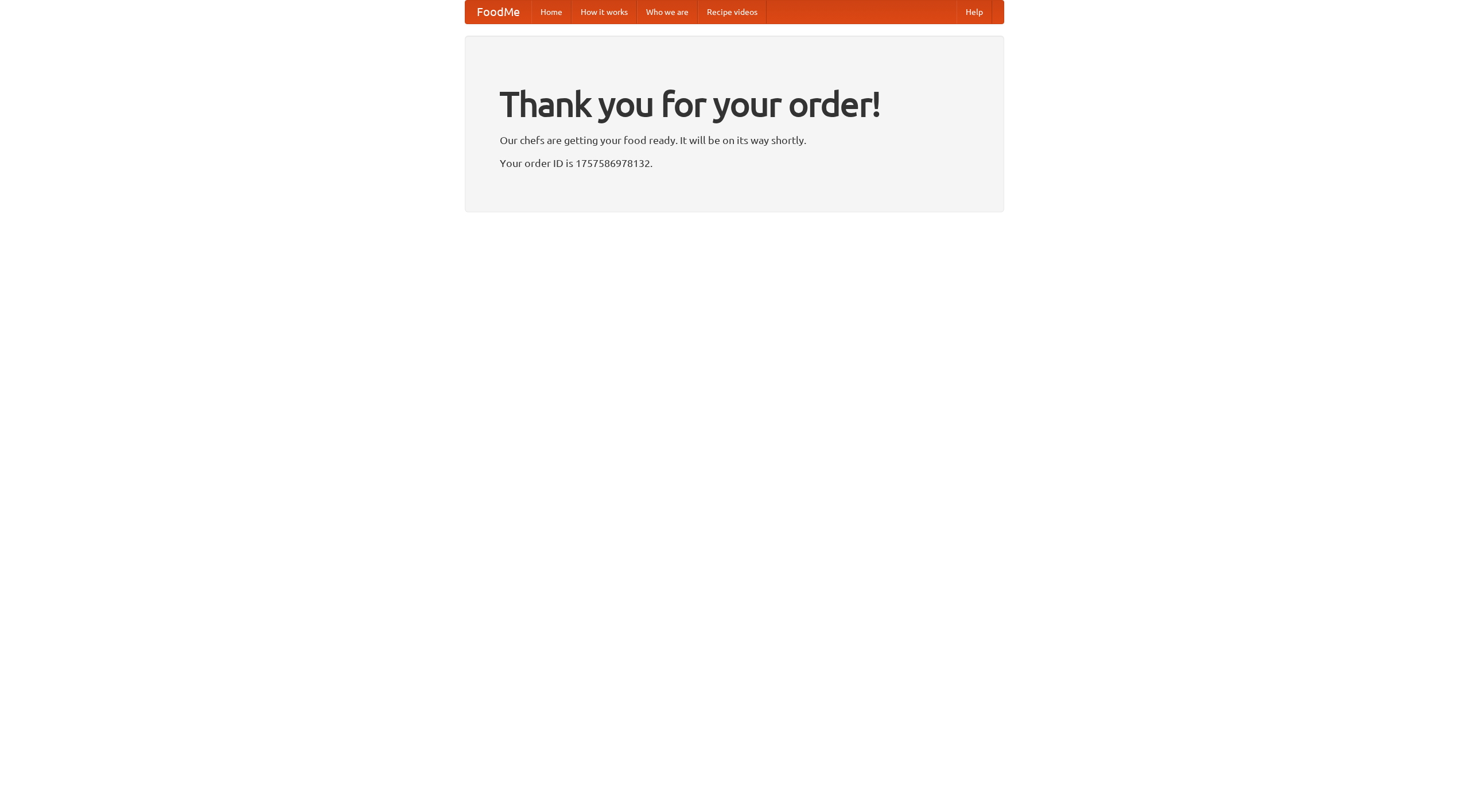  Describe the element at coordinates (498, 12) in the screenshot. I see `a: FoodMe` at that location.